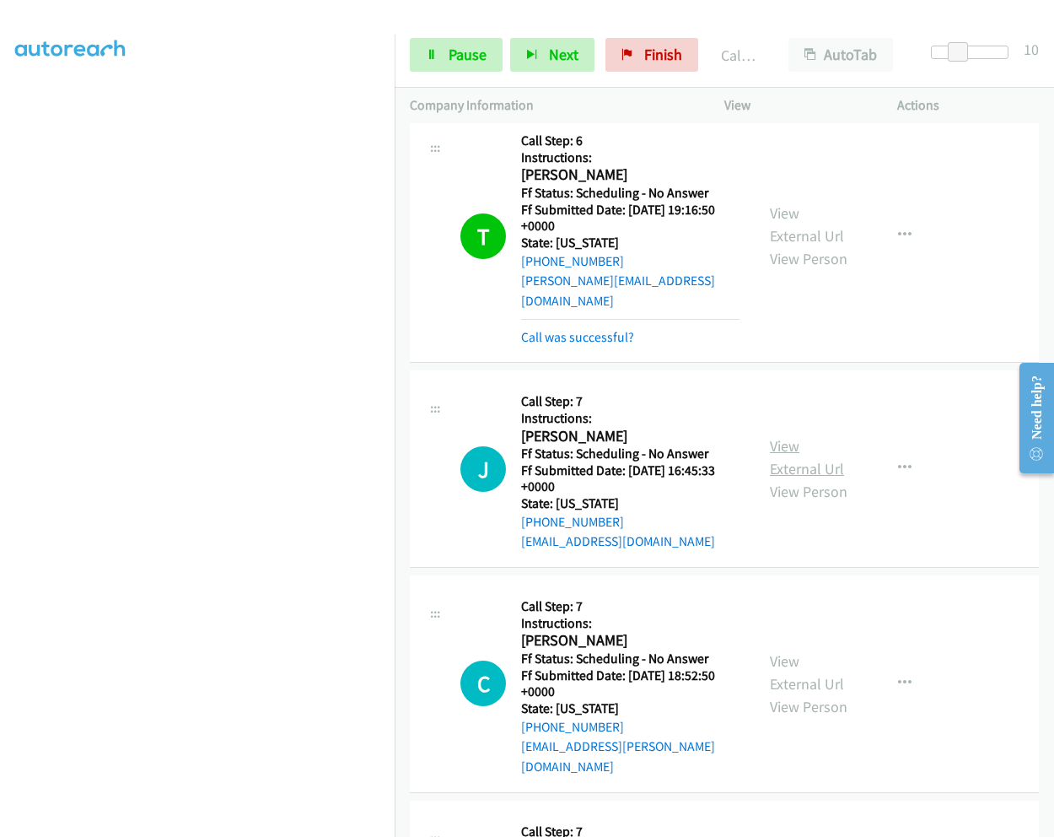 Image resolution: width=1054 pixels, height=837 pixels. Describe the element at coordinates (968, 105) in the screenshot. I see `p: Actions` at that location.